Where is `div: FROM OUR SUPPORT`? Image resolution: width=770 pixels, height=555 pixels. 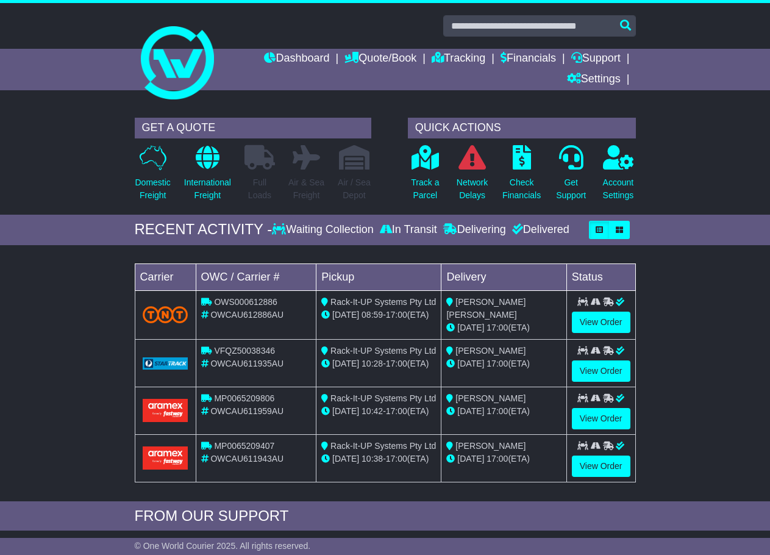 div: FROM OUR SUPPORT is located at coordinates (385, 516).